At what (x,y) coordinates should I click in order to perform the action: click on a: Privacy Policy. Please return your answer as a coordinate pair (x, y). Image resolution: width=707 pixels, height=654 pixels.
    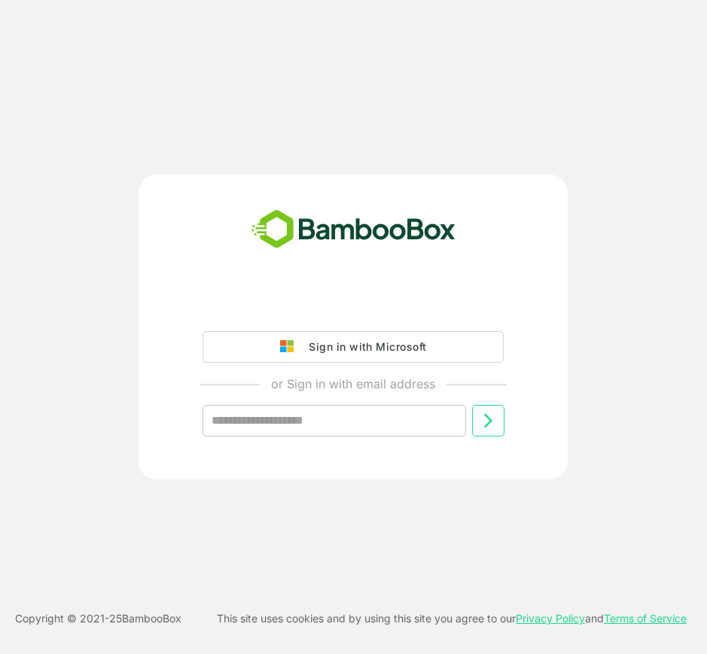
    Looking at the image, I should click on (550, 618).